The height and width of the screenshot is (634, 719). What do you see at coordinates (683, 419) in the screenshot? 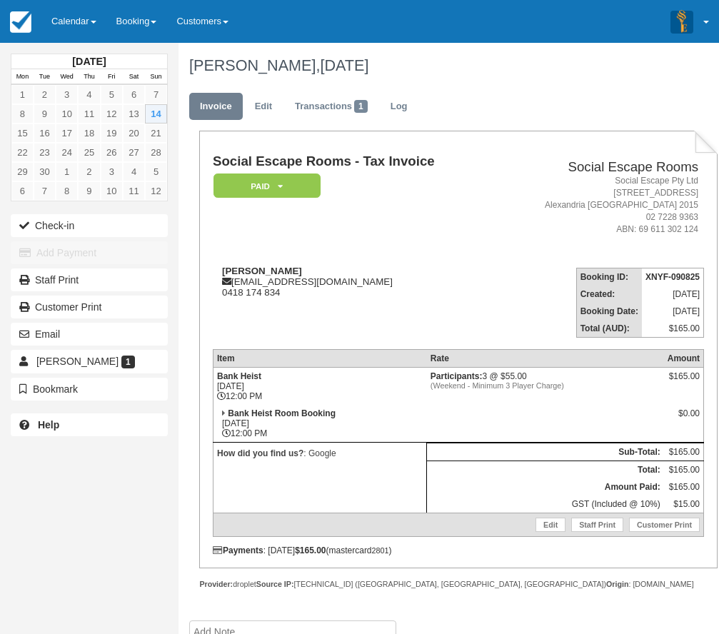
I see `div: $0.00` at bounding box center [683, 419].